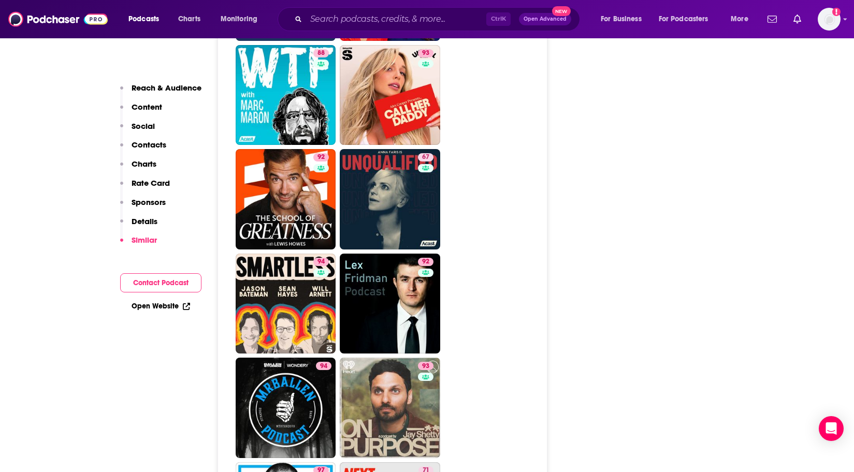  I want to click on button: Contacts, so click(143, 149).